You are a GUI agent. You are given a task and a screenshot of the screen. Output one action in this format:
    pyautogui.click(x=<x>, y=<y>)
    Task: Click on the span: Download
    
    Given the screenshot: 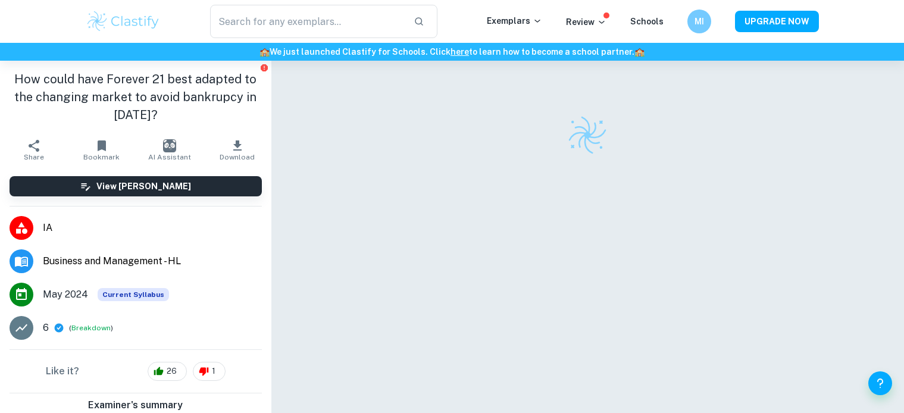 What is the action you would take?
    pyautogui.click(x=237, y=157)
    